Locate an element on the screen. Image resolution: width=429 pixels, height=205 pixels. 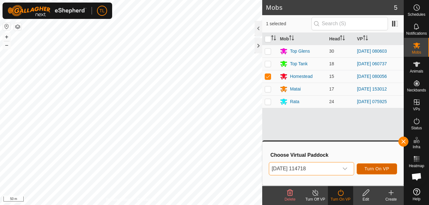
span: Delete is located at coordinates (290, 200).